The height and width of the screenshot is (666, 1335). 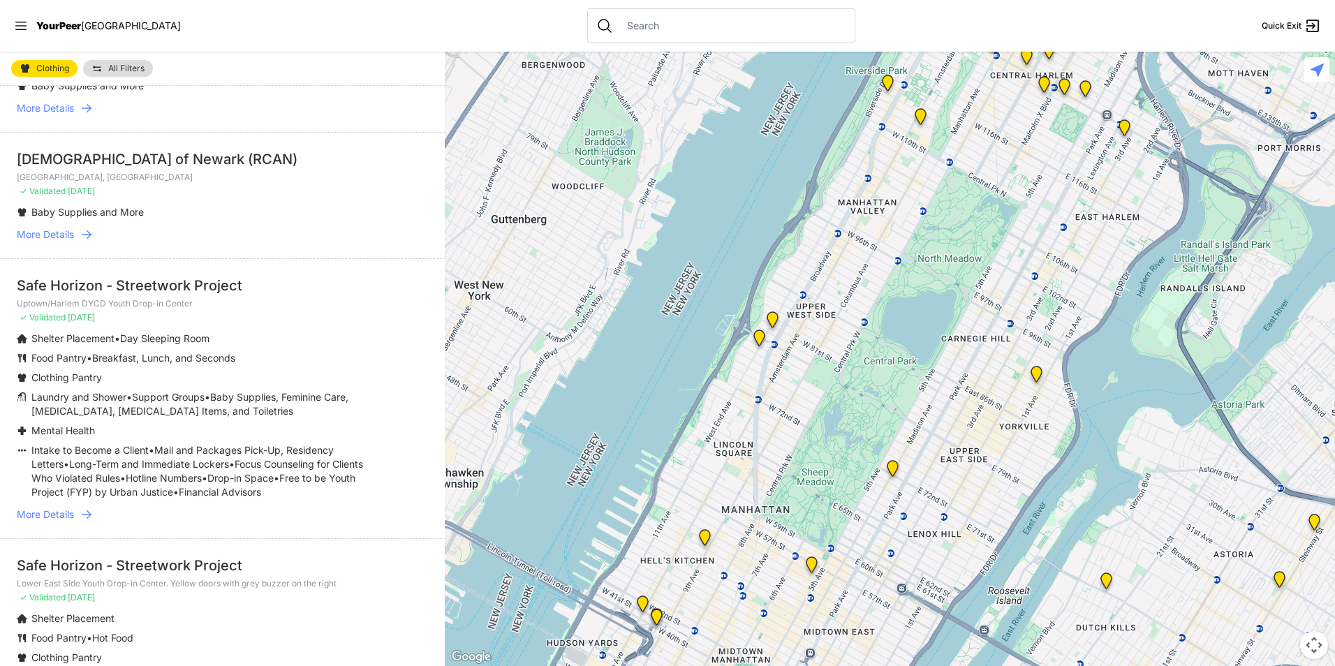 What do you see at coordinates (165, 338) in the screenshot?
I see `span: Day Sleeping Room` at bounding box center [165, 338].